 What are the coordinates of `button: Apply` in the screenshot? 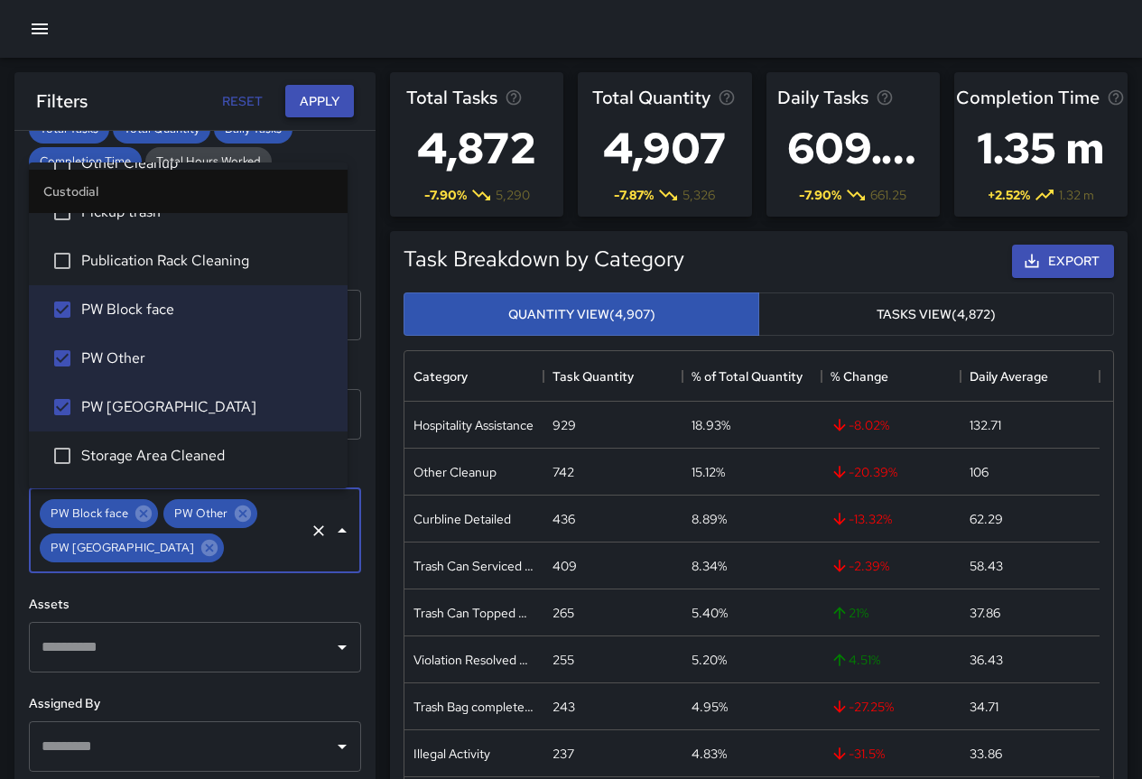 It's located at (320, 101).